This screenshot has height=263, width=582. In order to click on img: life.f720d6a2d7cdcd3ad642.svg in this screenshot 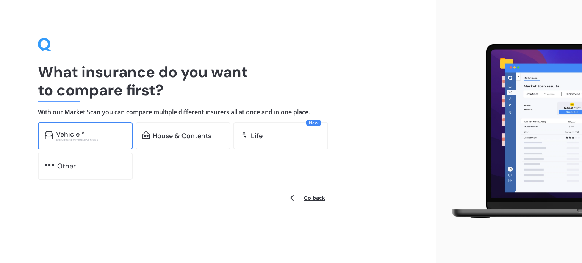, I will do `click(244, 135)`.